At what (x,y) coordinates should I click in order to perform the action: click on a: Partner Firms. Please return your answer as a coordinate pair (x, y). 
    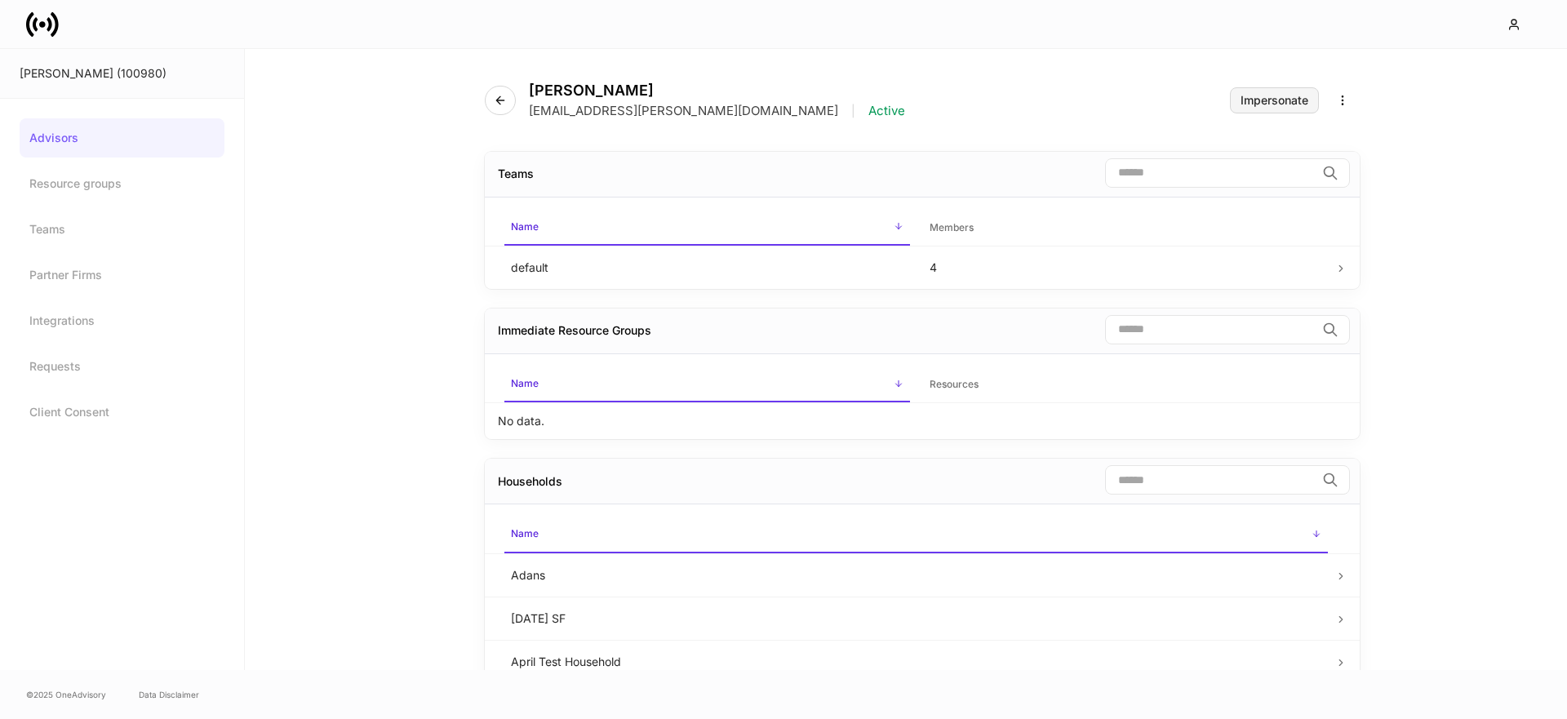
    Looking at the image, I should click on (122, 275).